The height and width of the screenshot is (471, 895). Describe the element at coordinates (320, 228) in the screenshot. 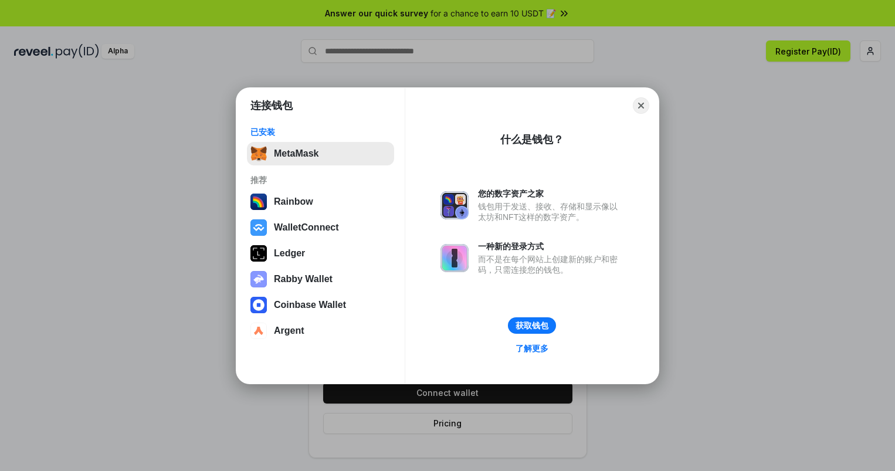

I see `button: WalletConnect` at that location.